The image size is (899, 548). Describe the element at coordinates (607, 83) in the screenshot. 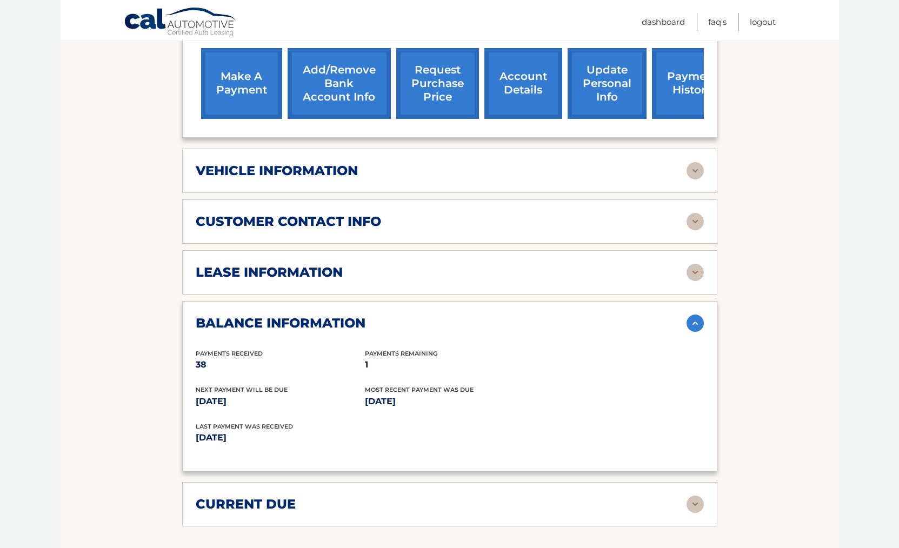

I see `a: update personal info` at that location.